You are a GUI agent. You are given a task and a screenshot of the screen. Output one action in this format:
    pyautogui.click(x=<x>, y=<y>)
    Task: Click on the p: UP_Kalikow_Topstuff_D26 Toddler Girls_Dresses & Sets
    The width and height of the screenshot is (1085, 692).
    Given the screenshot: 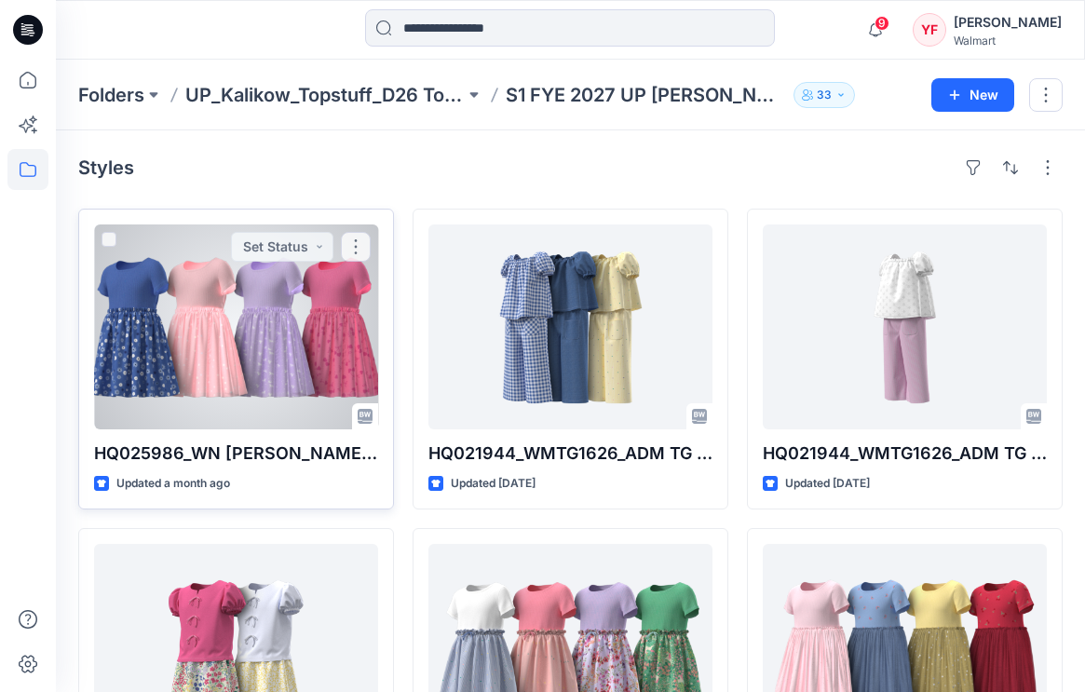 What is the action you would take?
    pyautogui.click(x=325, y=95)
    